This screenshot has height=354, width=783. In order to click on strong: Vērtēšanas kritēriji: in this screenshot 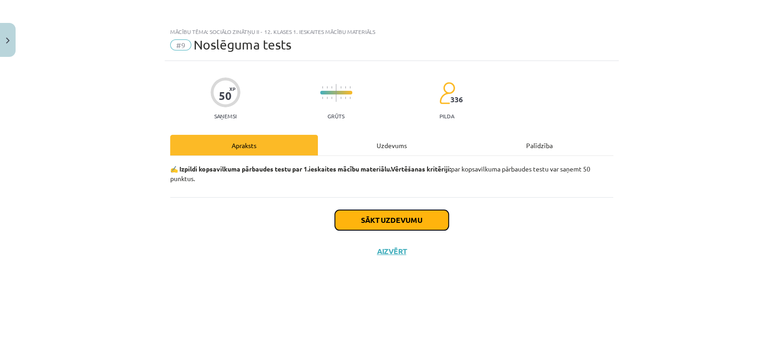, I will do `click(421, 169)`.